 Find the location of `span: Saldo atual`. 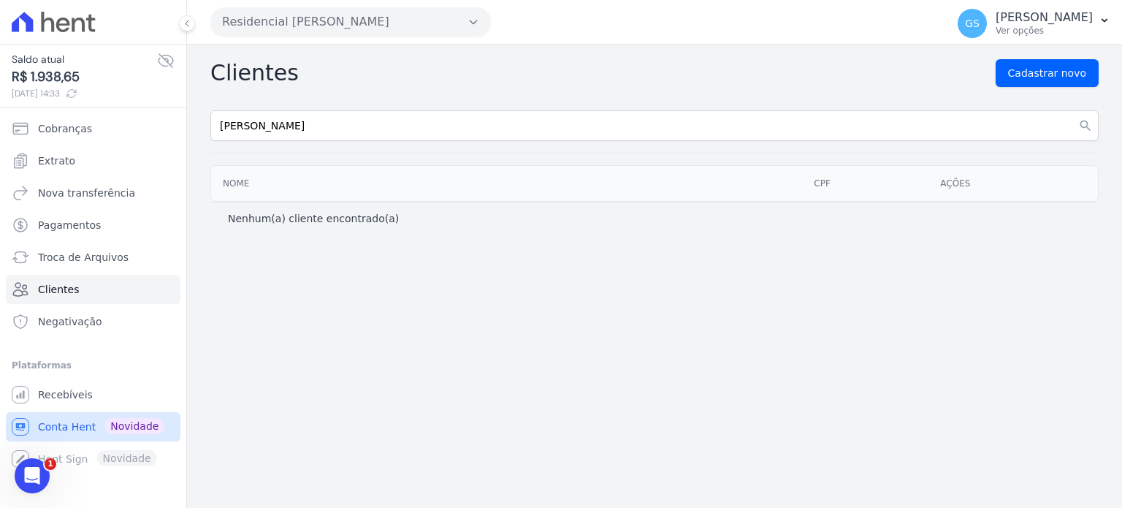

span: Saldo atual is located at coordinates (84, 59).